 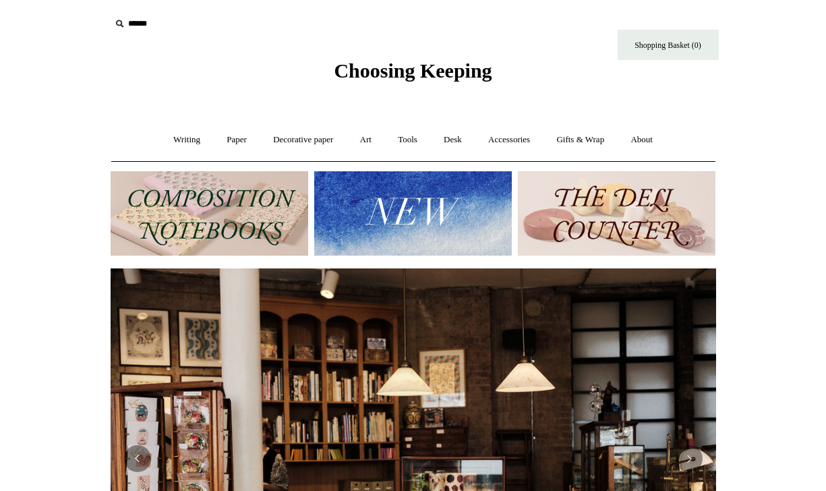 What do you see at coordinates (303, 140) in the screenshot?
I see `a: Decorative paper` at bounding box center [303, 140].